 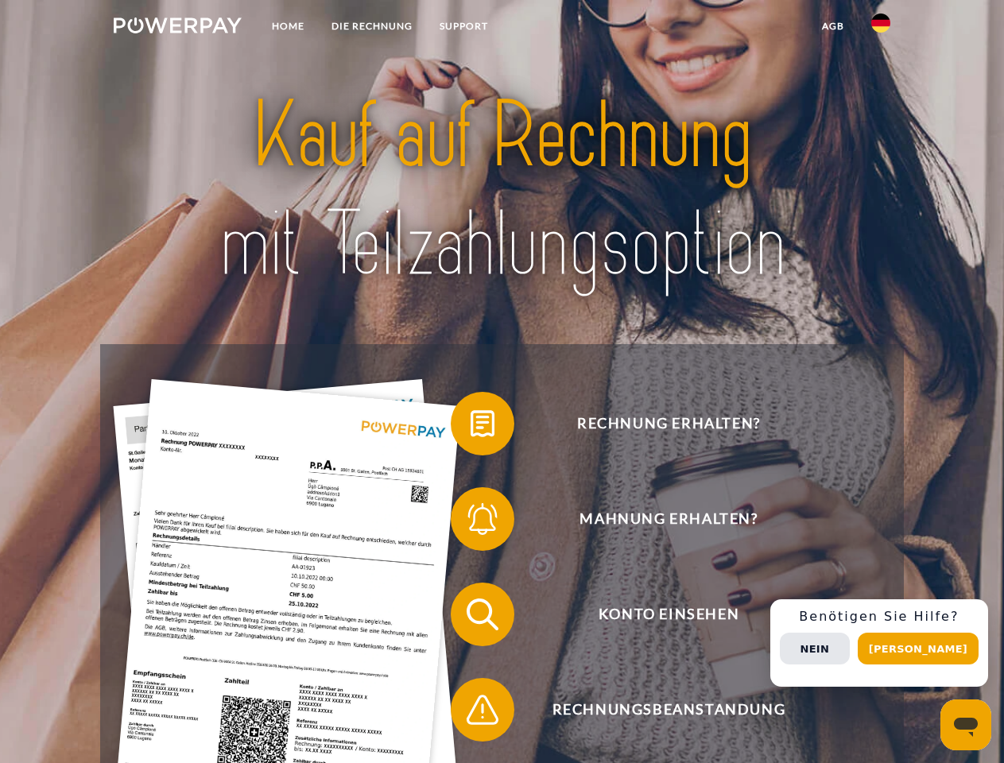 I want to click on img: logo-powerpay-white.svg, so click(x=177, y=25).